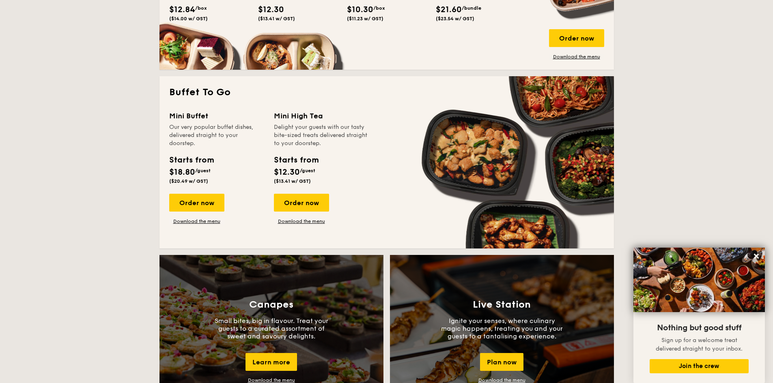 The width and height of the screenshot is (773, 383). Describe the element at coordinates (271, 362) in the screenshot. I see `div: Learn more` at that location.